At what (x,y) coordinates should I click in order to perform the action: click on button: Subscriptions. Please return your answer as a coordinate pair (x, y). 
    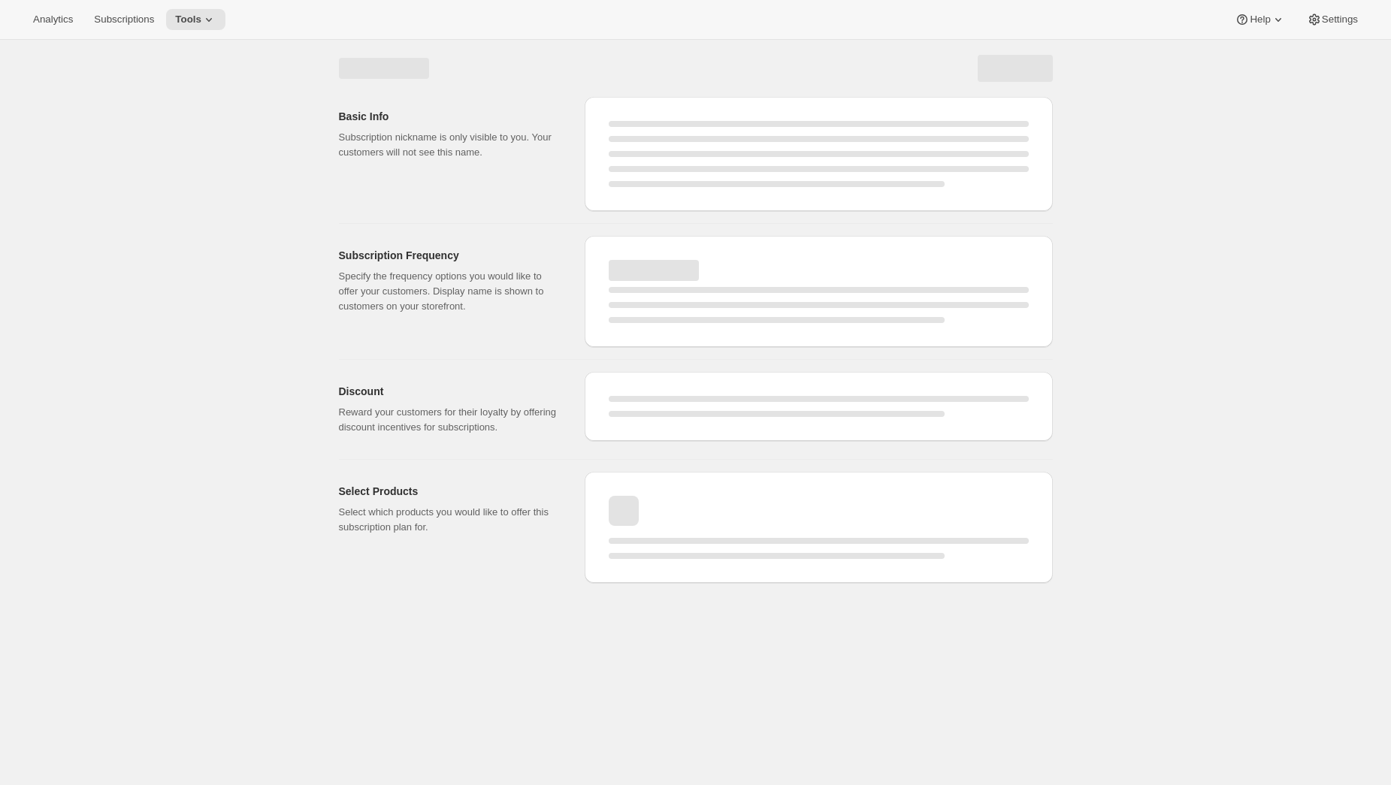
    Looking at the image, I should click on (124, 20).